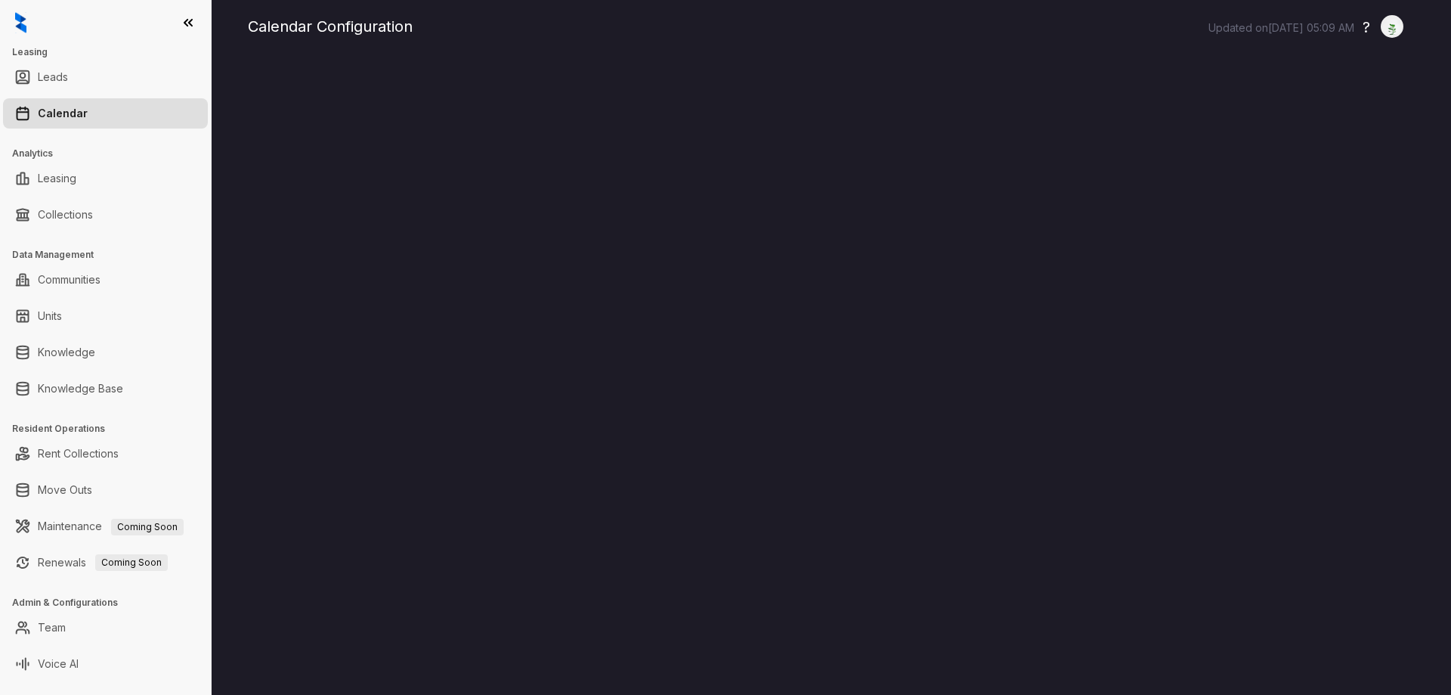 This screenshot has height=695, width=1451. Describe the element at coordinates (111, 602) in the screenshot. I see `h3: Admin & Configurations` at that location.